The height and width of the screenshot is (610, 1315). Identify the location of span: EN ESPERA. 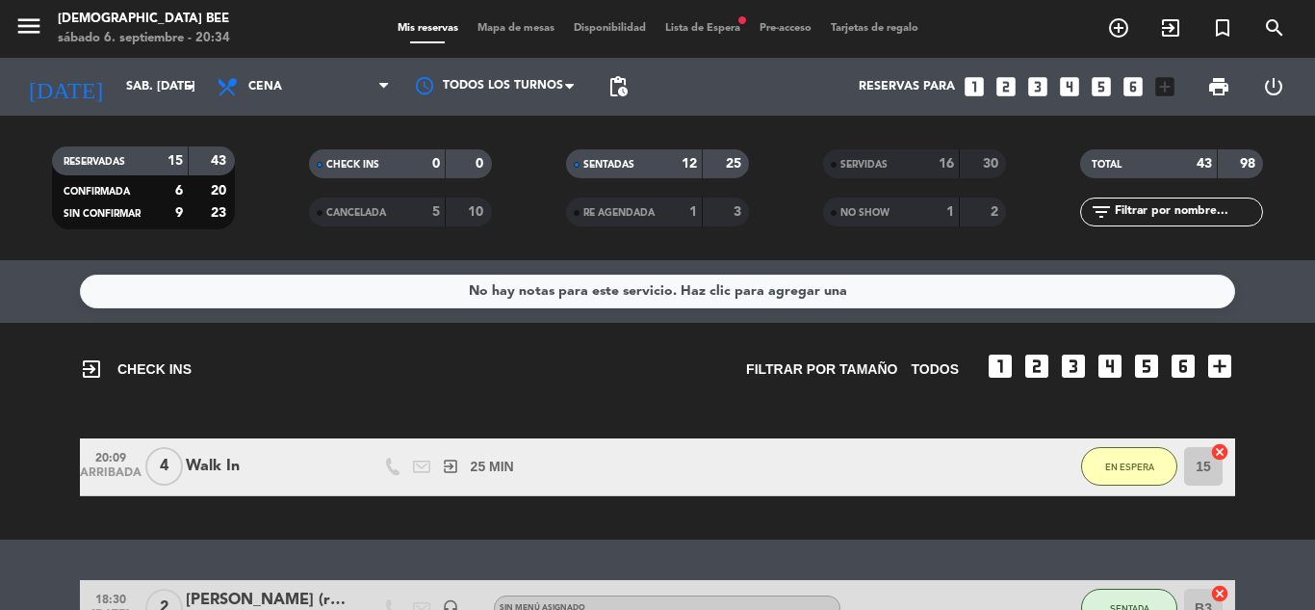
(1130, 466).